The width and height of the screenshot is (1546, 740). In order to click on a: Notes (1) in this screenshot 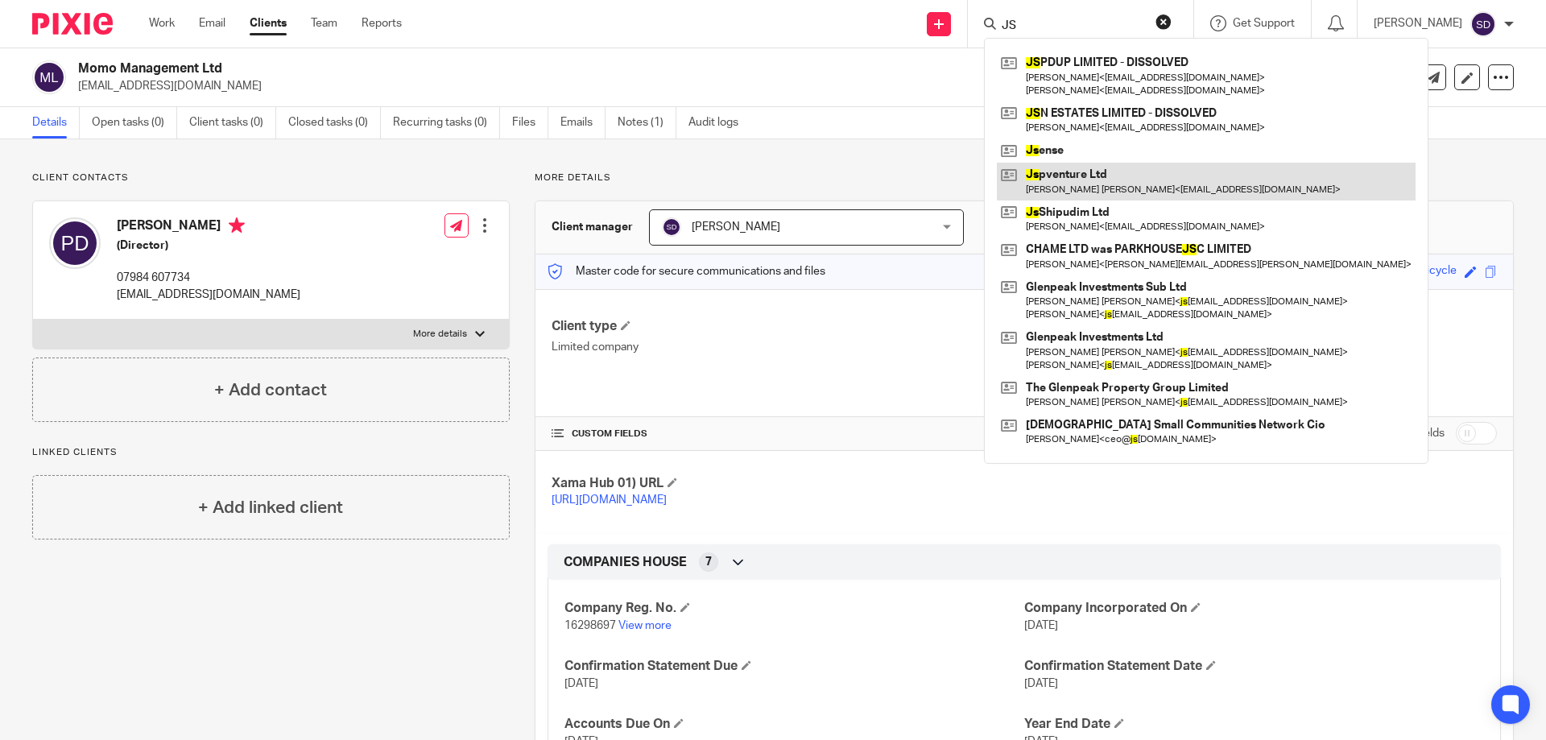, I will do `click(647, 122)`.